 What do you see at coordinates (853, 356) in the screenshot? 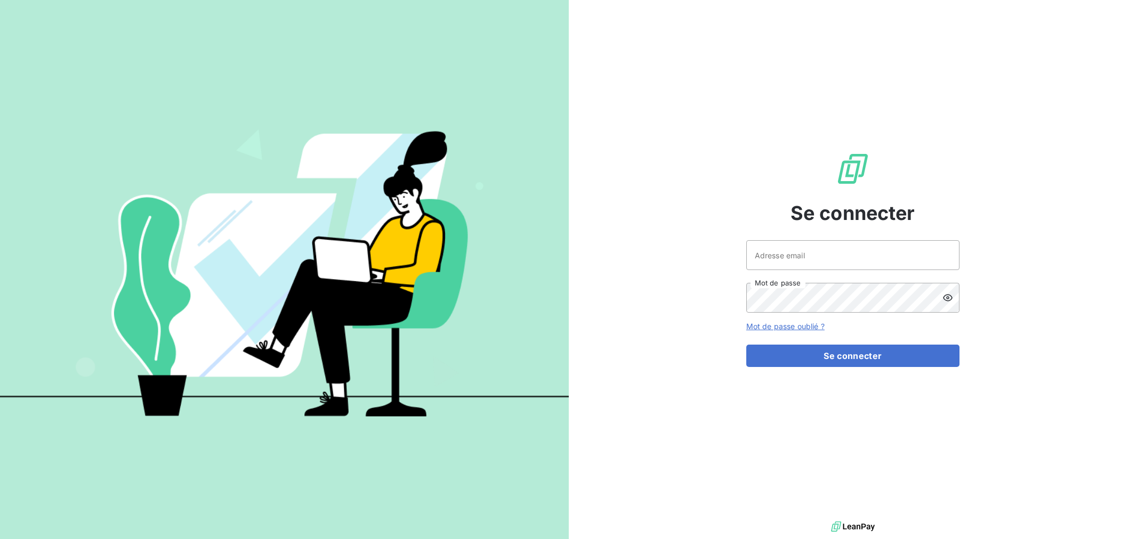
I see `button: Se connecter` at bounding box center [853, 356].